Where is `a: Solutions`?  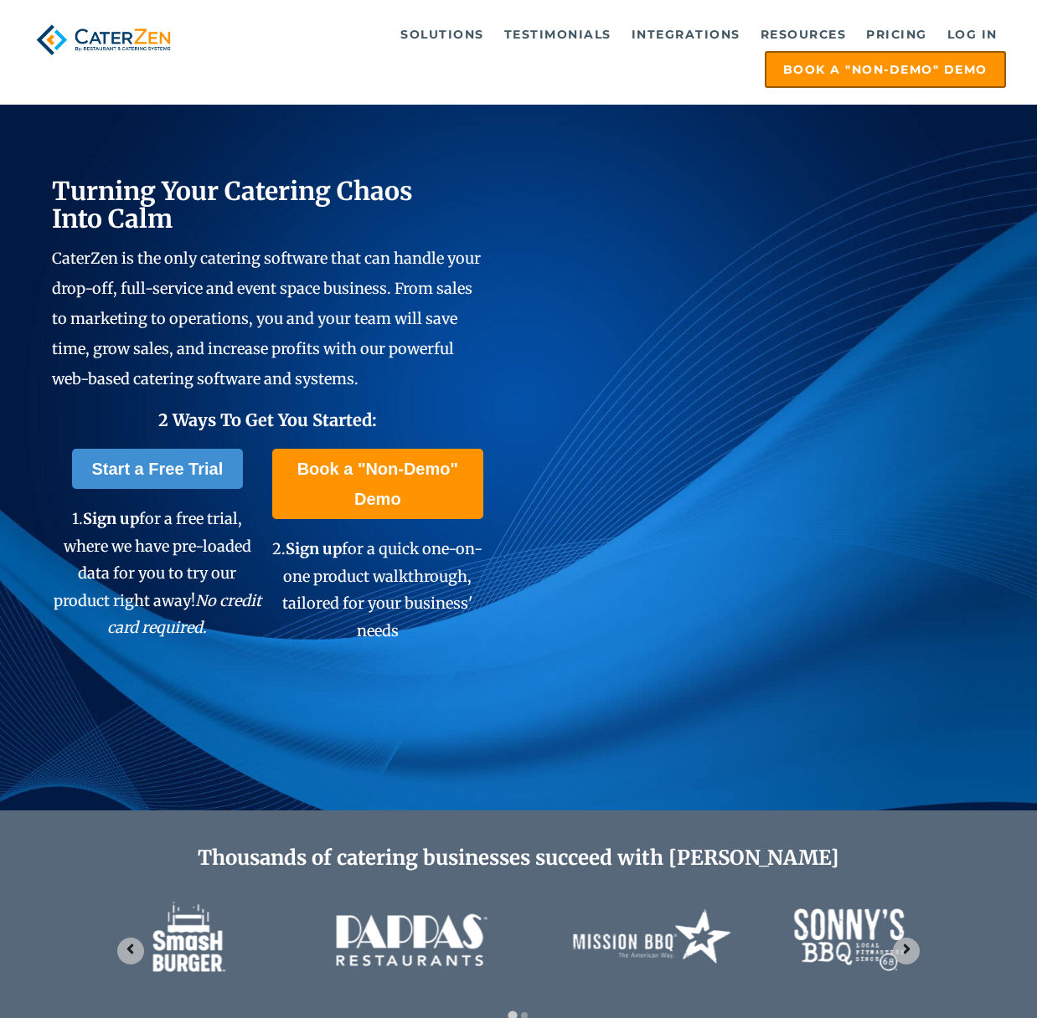 a: Solutions is located at coordinates (442, 34).